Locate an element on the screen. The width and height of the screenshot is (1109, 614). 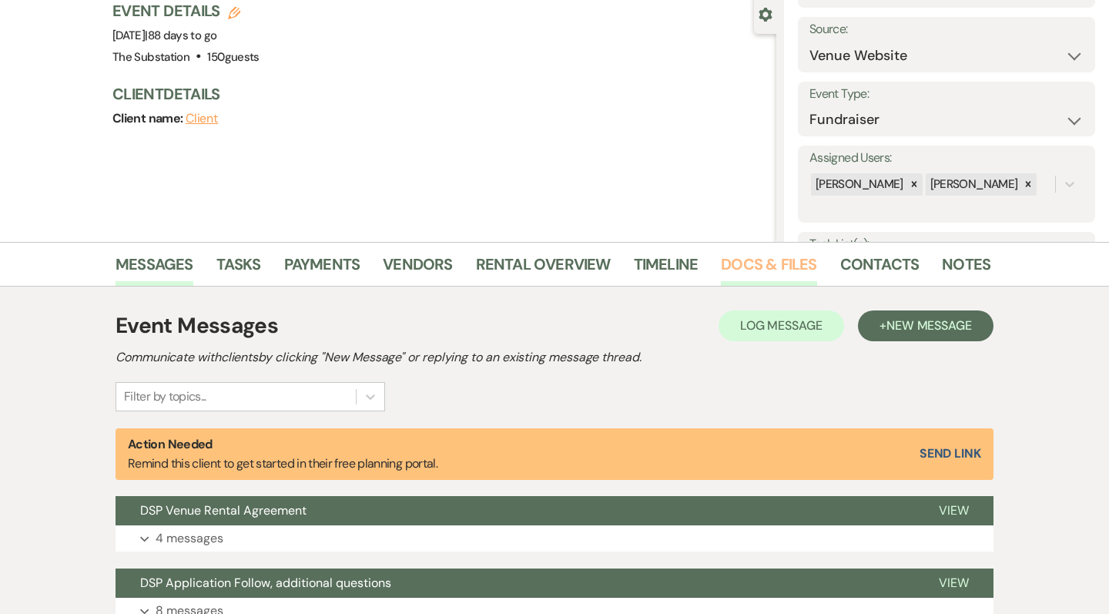
span: DSP Application Follow, additional questions is located at coordinates (266, 582).